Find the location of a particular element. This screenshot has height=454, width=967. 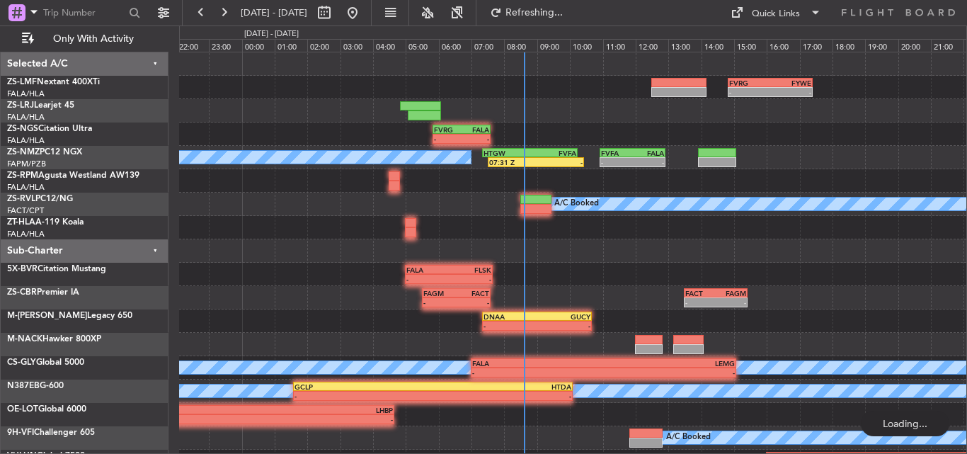

span: Only With Activity is located at coordinates (93, 39).